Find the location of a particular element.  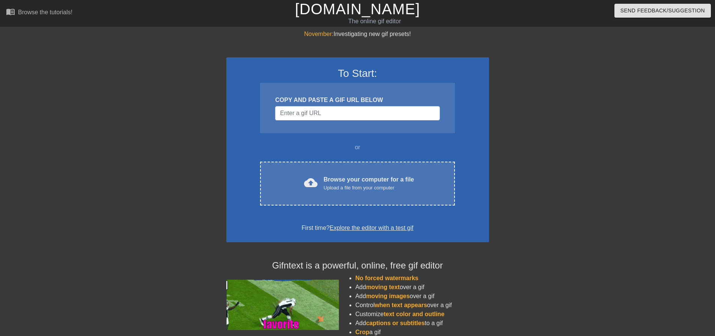

span: Crop is located at coordinates (362, 332).